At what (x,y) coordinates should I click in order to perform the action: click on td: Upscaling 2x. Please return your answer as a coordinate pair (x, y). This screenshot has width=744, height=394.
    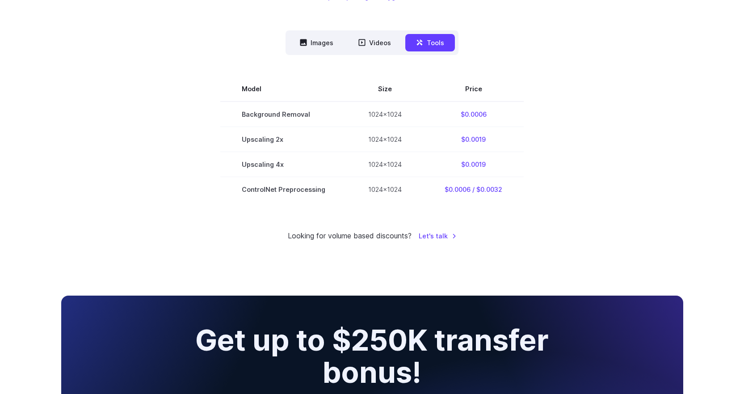
    Looking at the image, I should click on (283, 139).